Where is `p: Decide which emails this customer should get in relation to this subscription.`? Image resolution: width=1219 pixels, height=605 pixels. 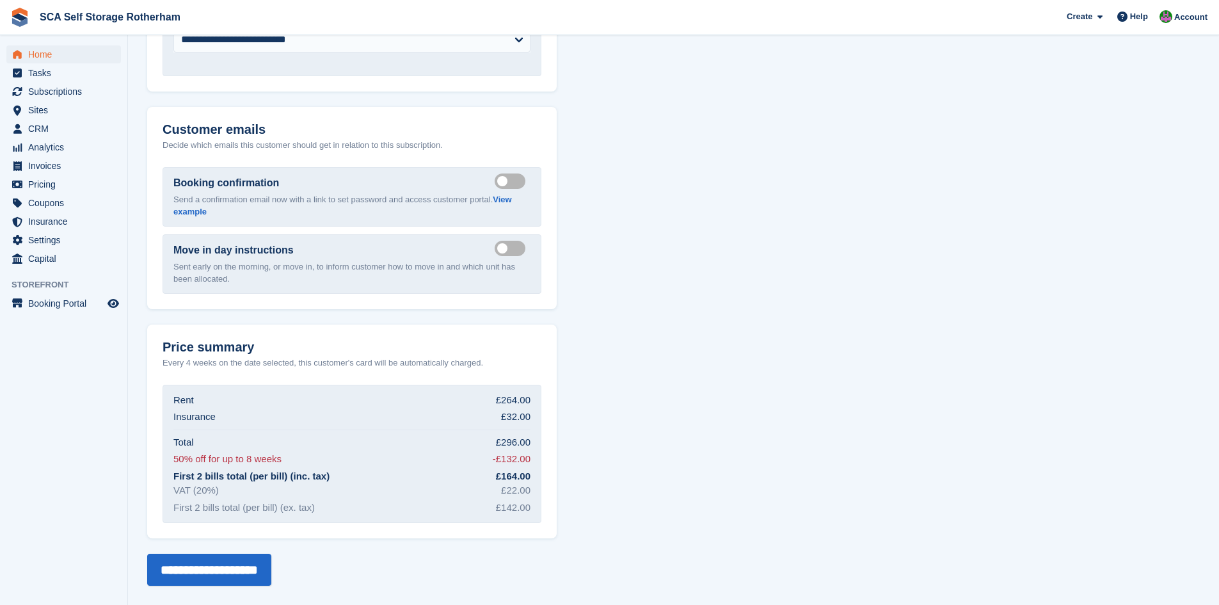
p: Decide which emails this customer should get in relation to this subscription. is located at coordinates (352, 145).